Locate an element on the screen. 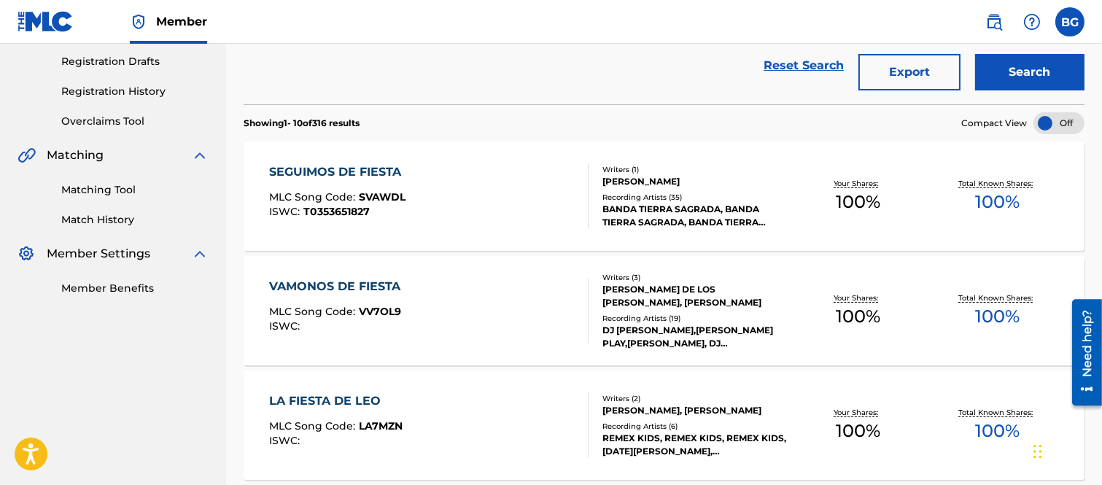 The height and width of the screenshot is (485, 1102). div: Arrastrar is located at coordinates (1038, 452).